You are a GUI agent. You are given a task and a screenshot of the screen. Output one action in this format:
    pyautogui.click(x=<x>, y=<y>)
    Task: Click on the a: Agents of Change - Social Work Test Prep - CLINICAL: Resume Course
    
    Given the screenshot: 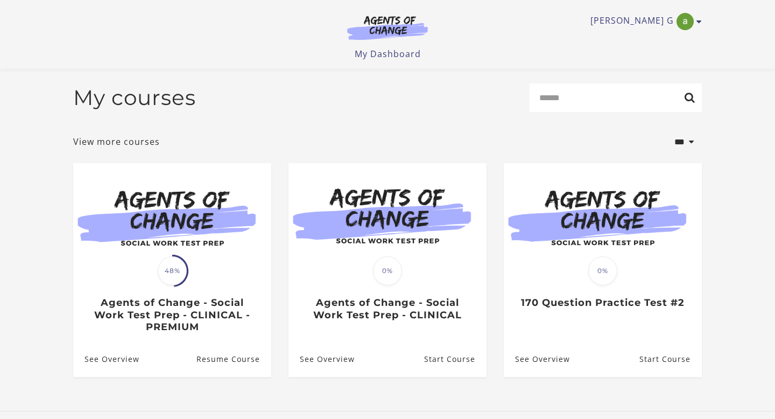 What is the action you would take?
    pyautogui.click(x=455, y=358)
    